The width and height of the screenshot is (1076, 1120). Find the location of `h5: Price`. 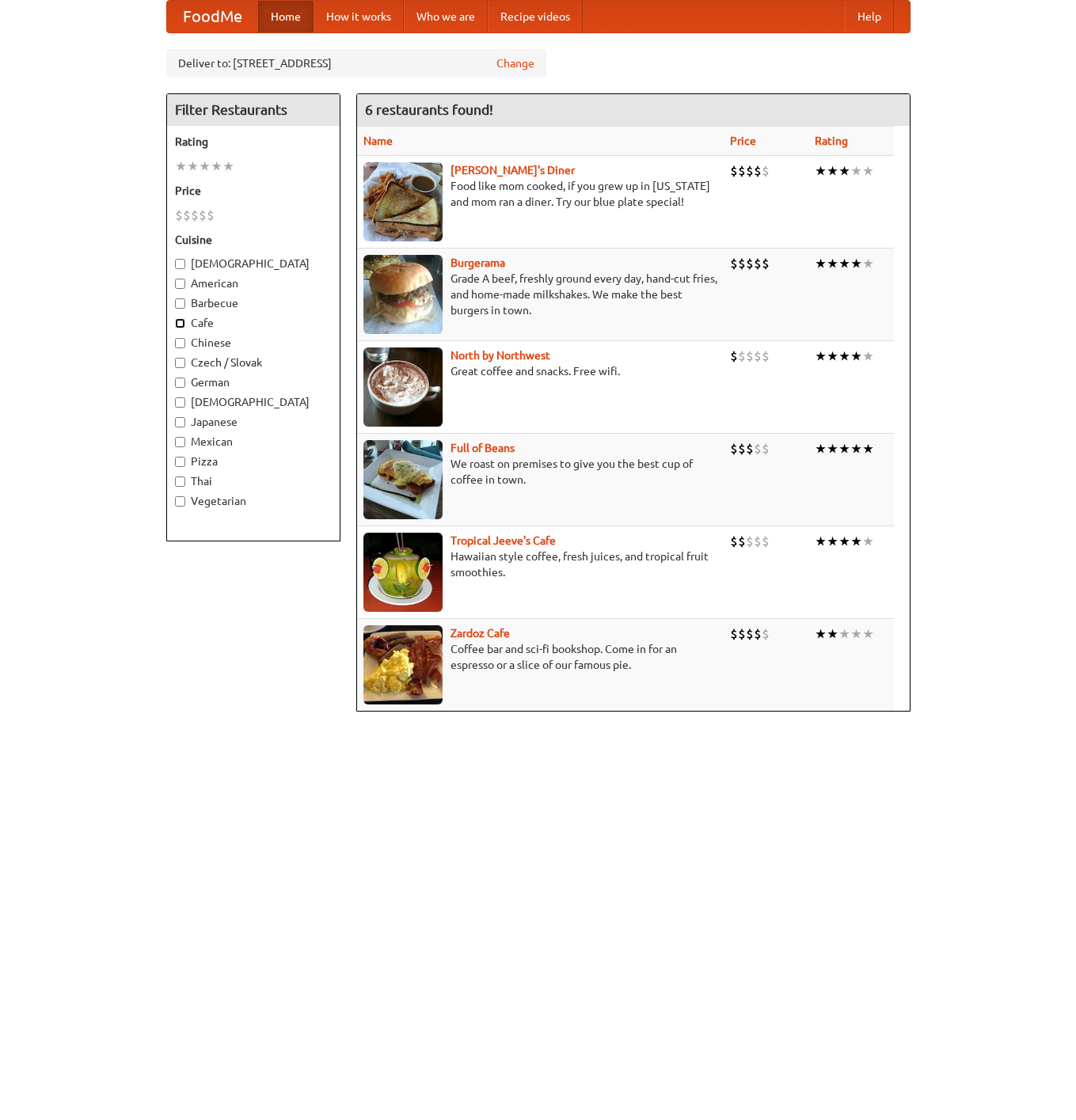

h5: Price is located at coordinates (253, 190).